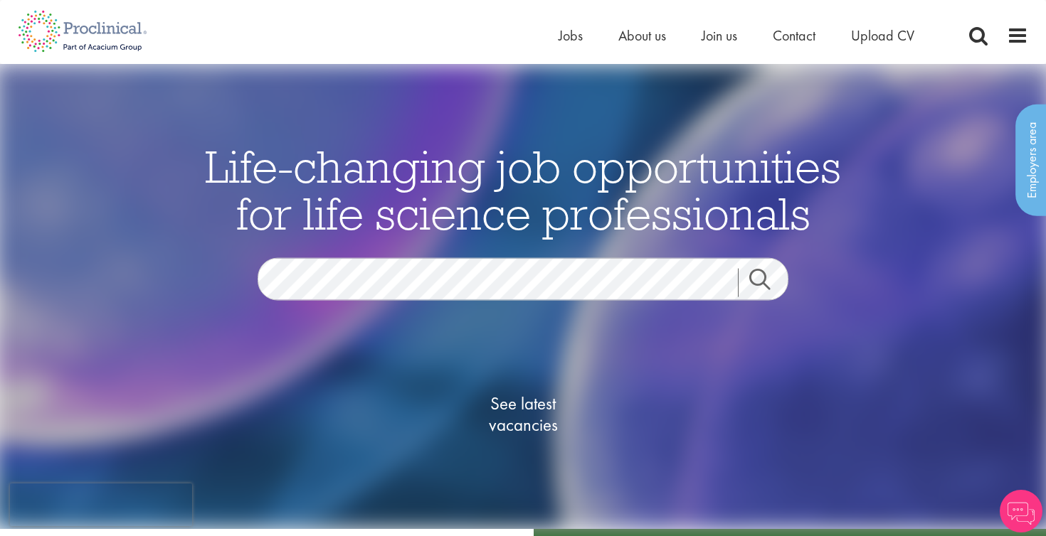 The height and width of the screenshot is (536, 1046). I want to click on a: About us, so click(642, 36).